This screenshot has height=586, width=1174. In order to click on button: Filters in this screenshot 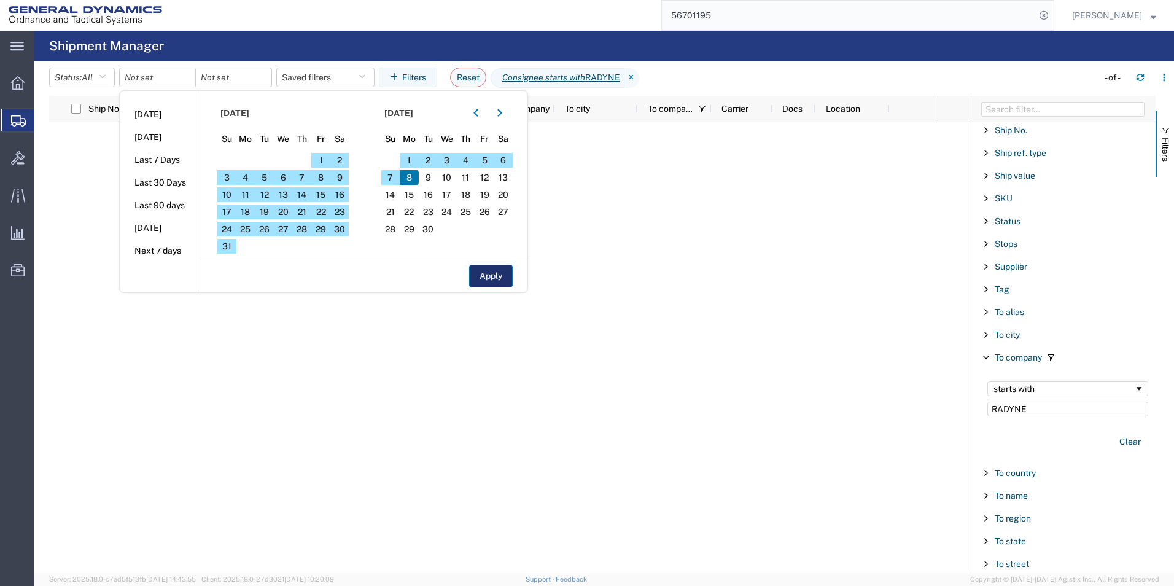, I will do `click(408, 77)`.